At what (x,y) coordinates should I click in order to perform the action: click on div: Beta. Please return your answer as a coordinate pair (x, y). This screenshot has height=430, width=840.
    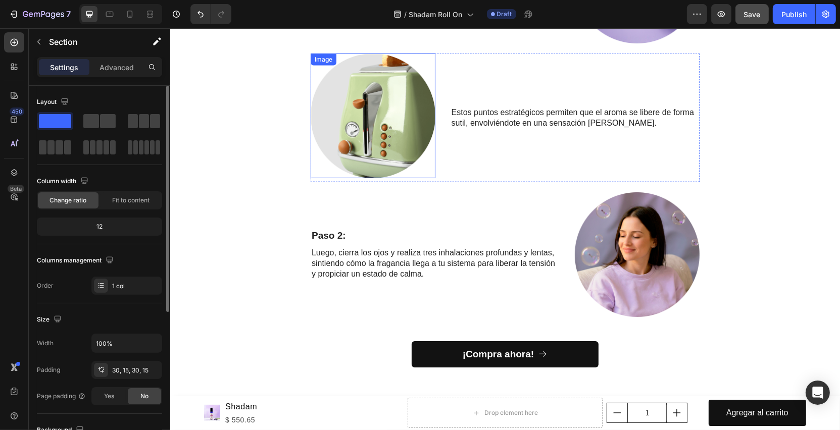
    Looking at the image, I should click on (16, 189).